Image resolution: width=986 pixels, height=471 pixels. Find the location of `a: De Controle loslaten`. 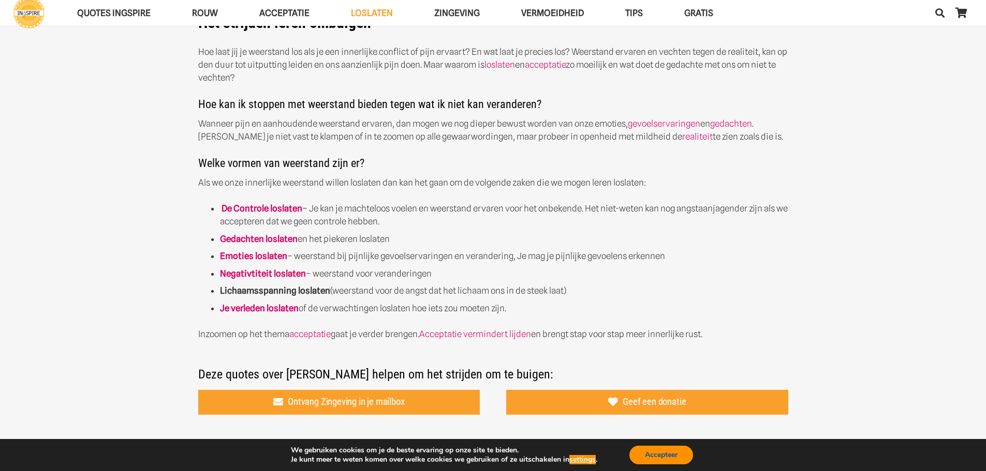

a: De Controle loslaten is located at coordinates (262, 208).